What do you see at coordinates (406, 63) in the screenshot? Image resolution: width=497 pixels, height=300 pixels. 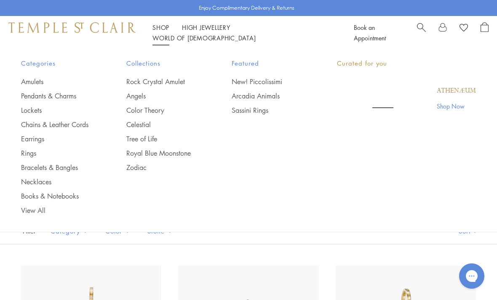 I see `p: Curated for you` at bounding box center [406, 63].